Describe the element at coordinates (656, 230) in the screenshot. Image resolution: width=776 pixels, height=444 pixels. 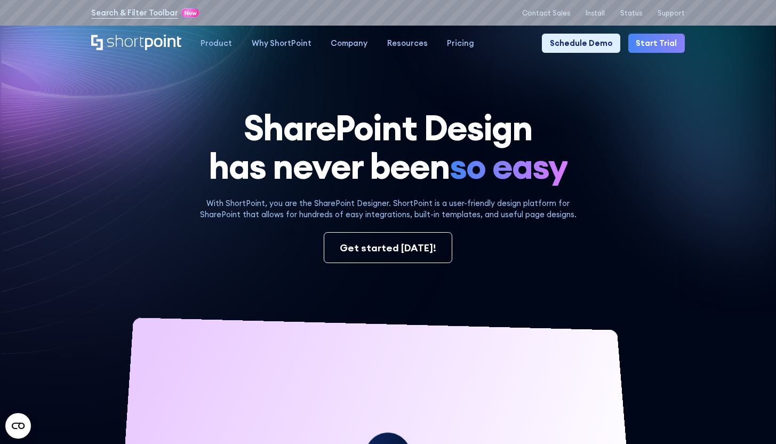
I see `div: Chat Widget` at that location.